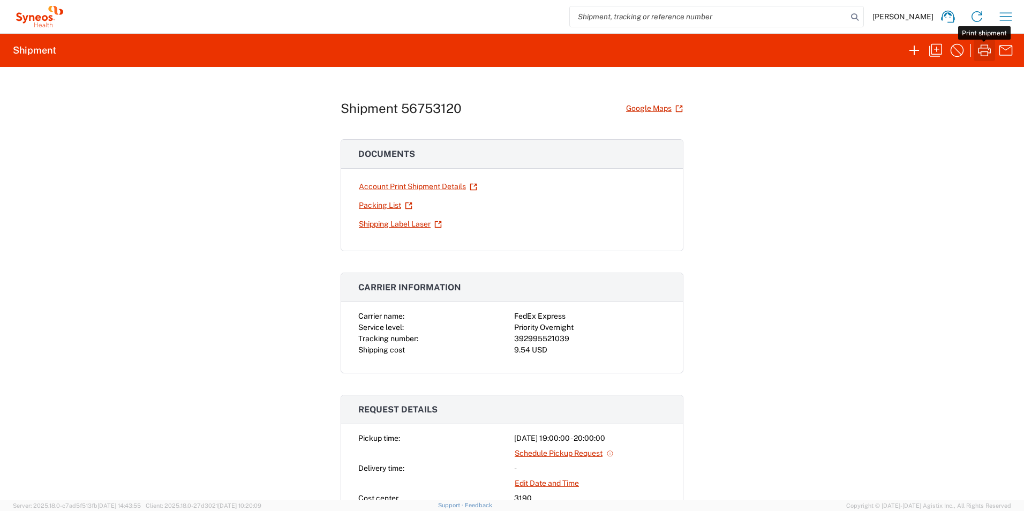 The image size is (1024, 511). I want to click on span: Shipping cost, so click(381, 350).